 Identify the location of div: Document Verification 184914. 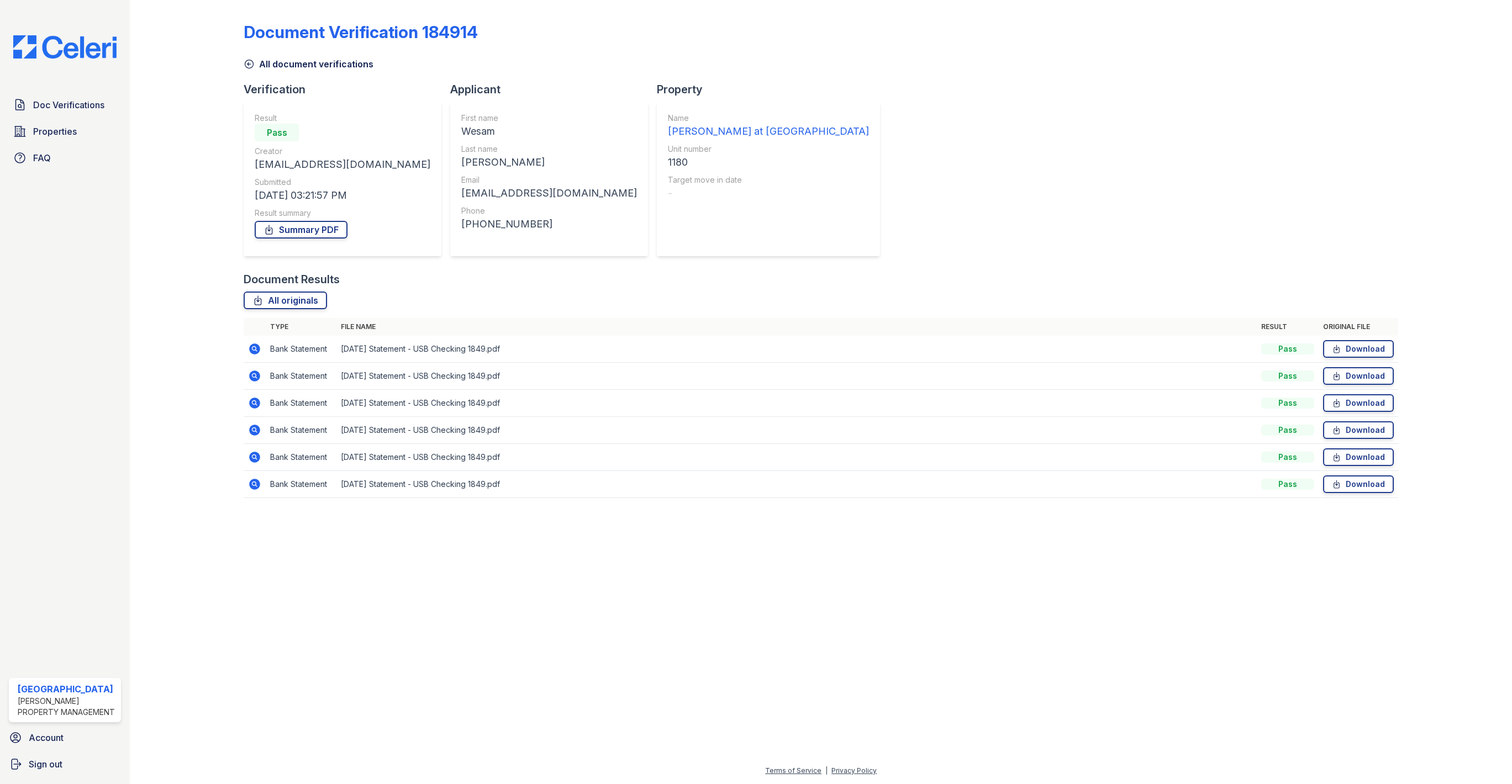
(361, 32).